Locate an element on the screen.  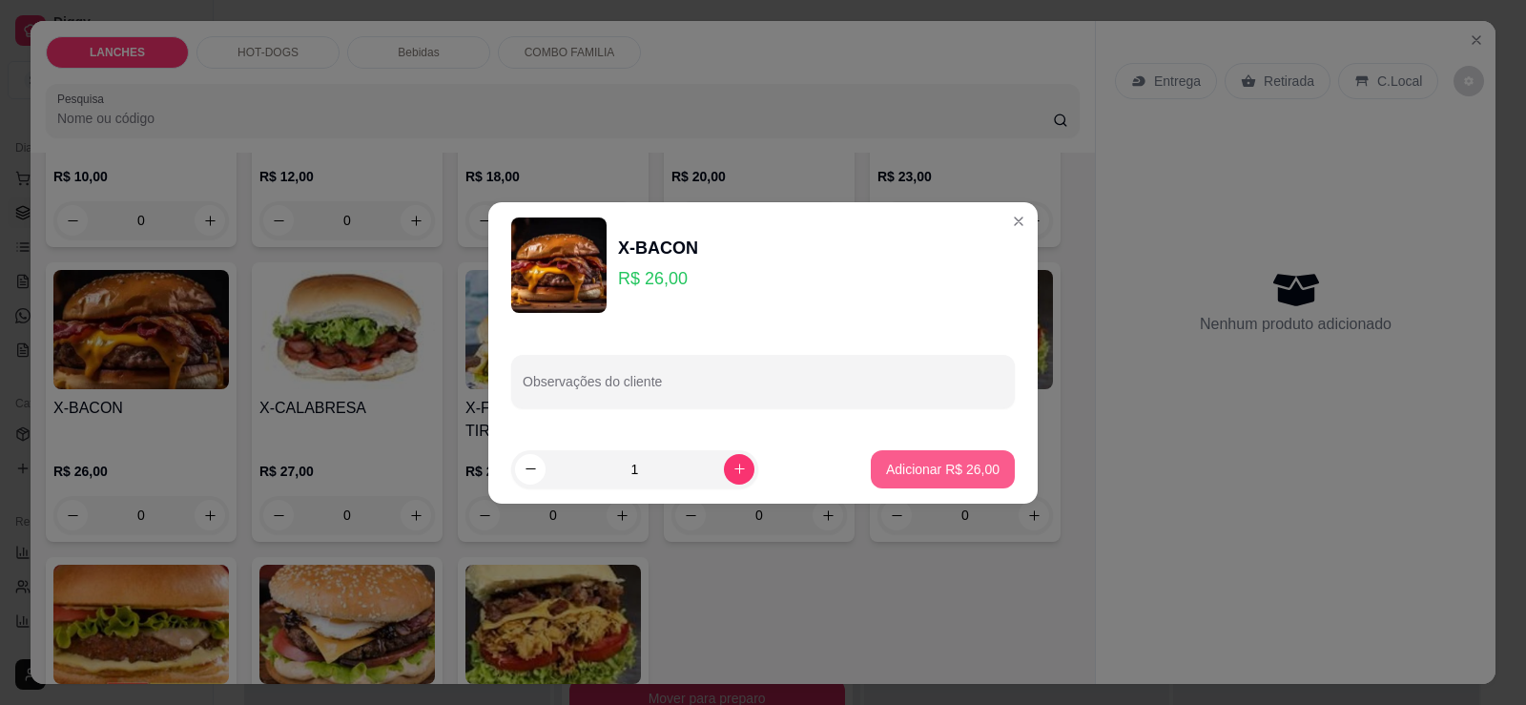
button: Close is located at coordinates (1018, 221).